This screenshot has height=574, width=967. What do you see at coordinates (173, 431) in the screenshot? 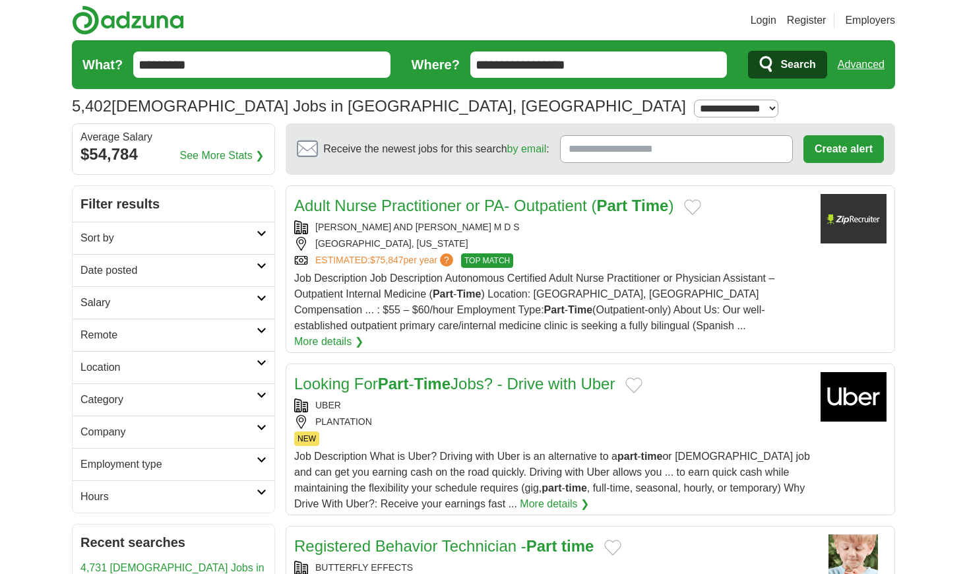
I see `a: Company` at bounding box center [173, 431].